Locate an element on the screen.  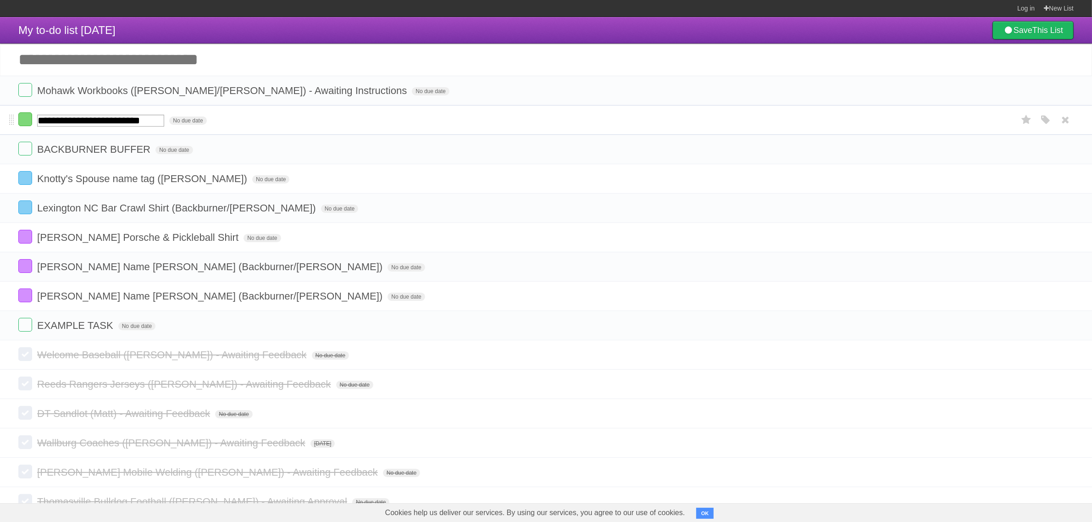
span: DT Sandlot (Matt) - Awaiting Feedback is located at coordinates (125, 413).